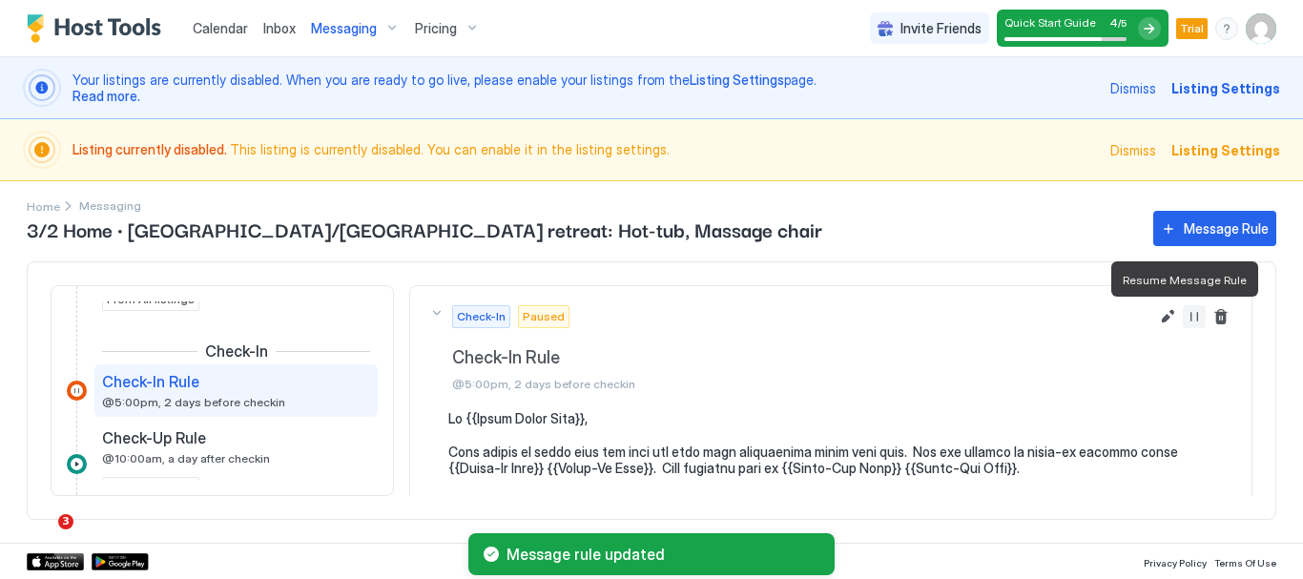 The width and height of the screenshot is (1303, 579). Describe the element at coordinates (110, 205) in the screenshot. I see `span: Breadcrumb` at that location.